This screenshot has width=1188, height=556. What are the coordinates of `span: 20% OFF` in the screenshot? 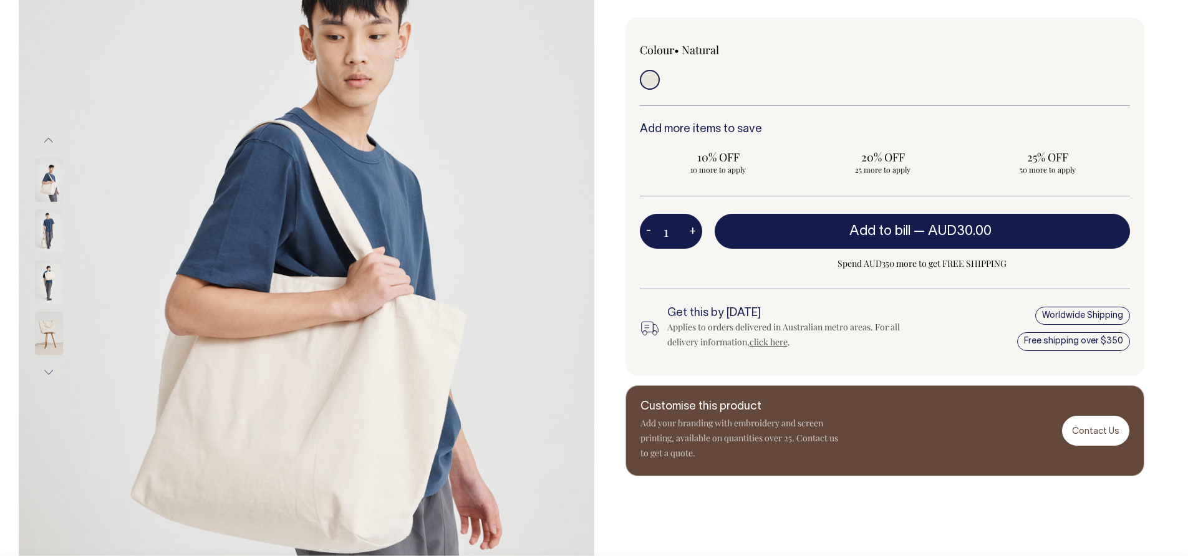 It's located at (883, 157).